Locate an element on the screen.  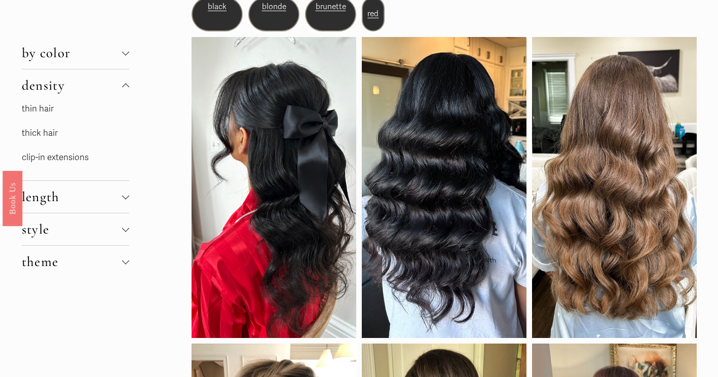
span: length is located at coordinates (72, 197).